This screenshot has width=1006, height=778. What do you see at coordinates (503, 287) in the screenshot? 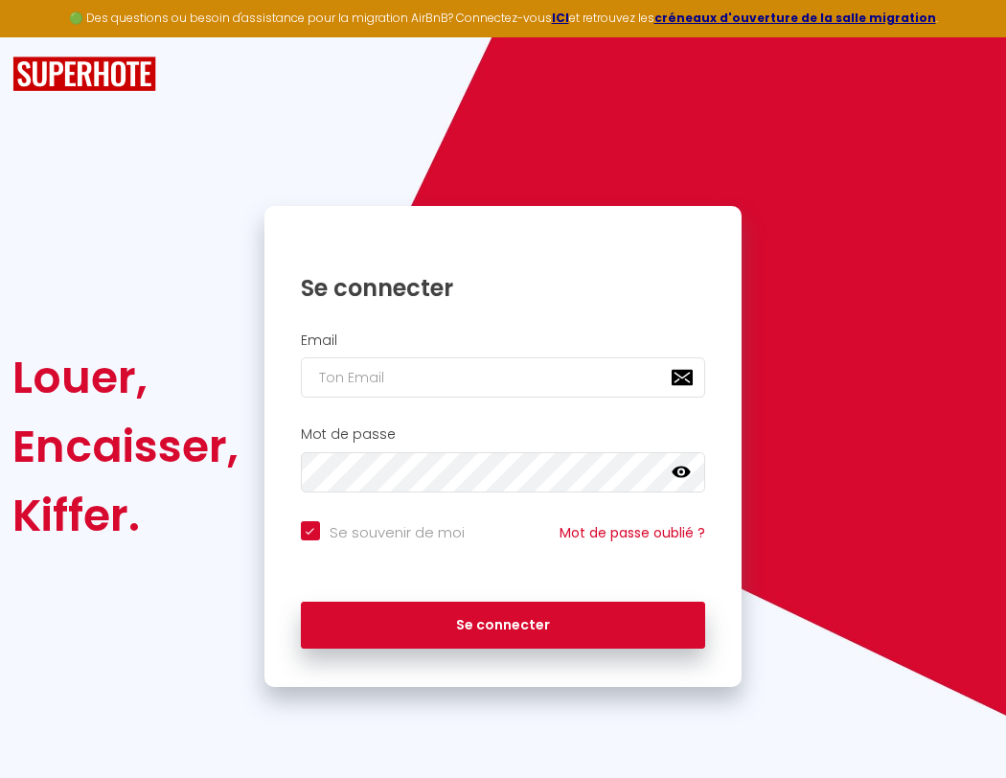
I see `h1: Se connecter` at bounding box center [503, 287].